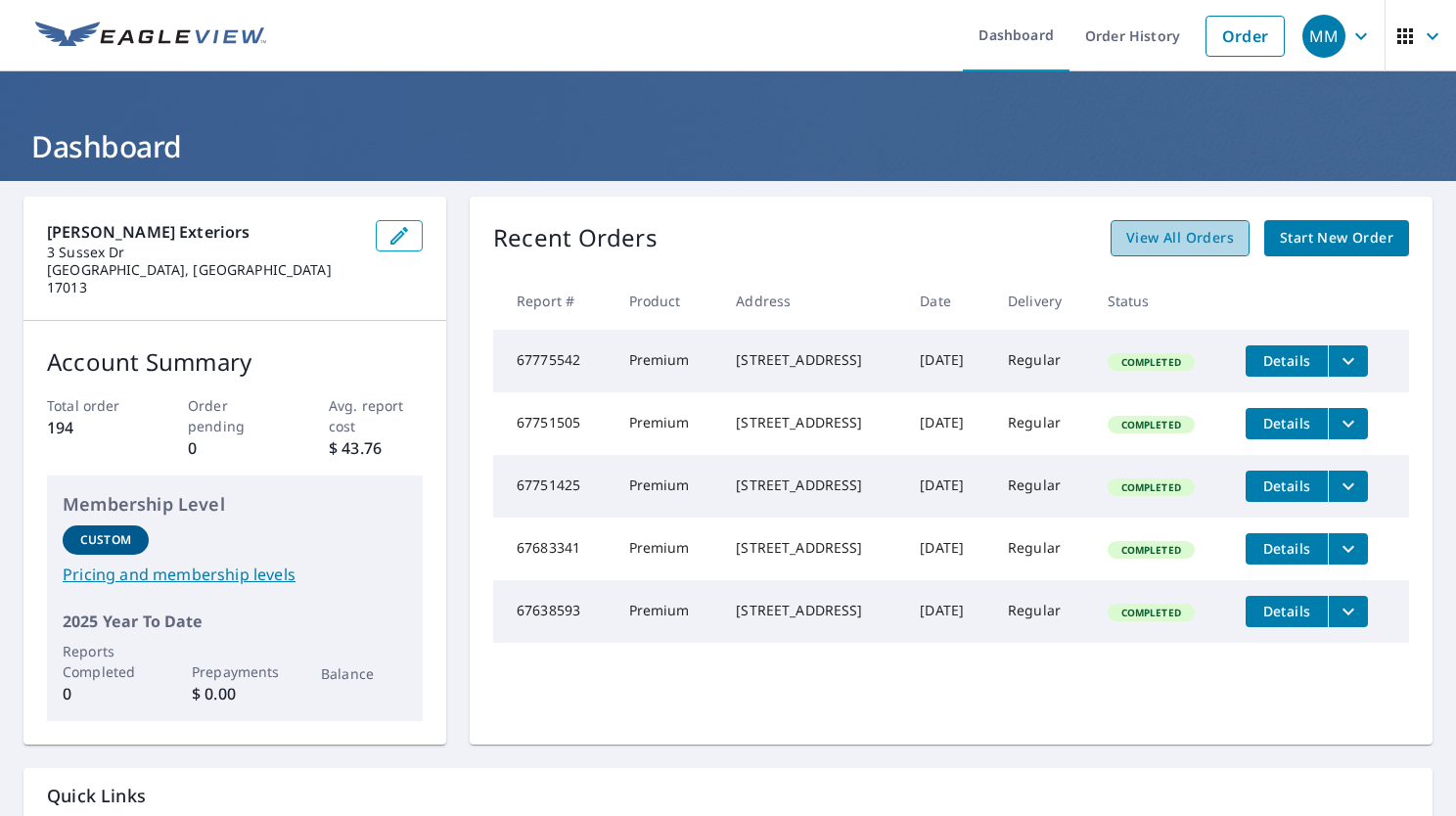 The width and height of the screenshot is (1456, 816). What do you see at coordinates (1287, 612) in the screenshot?
I see `button: detailsBtn-67638593` at bounding box center [1287, 612].